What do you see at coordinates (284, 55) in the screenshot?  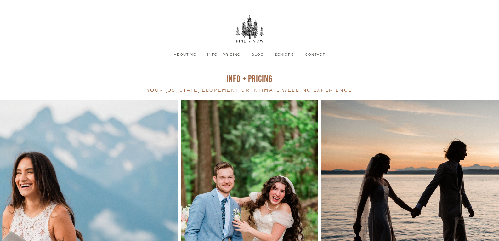 I see `a: Seniors` at bounding box center [284, 55].